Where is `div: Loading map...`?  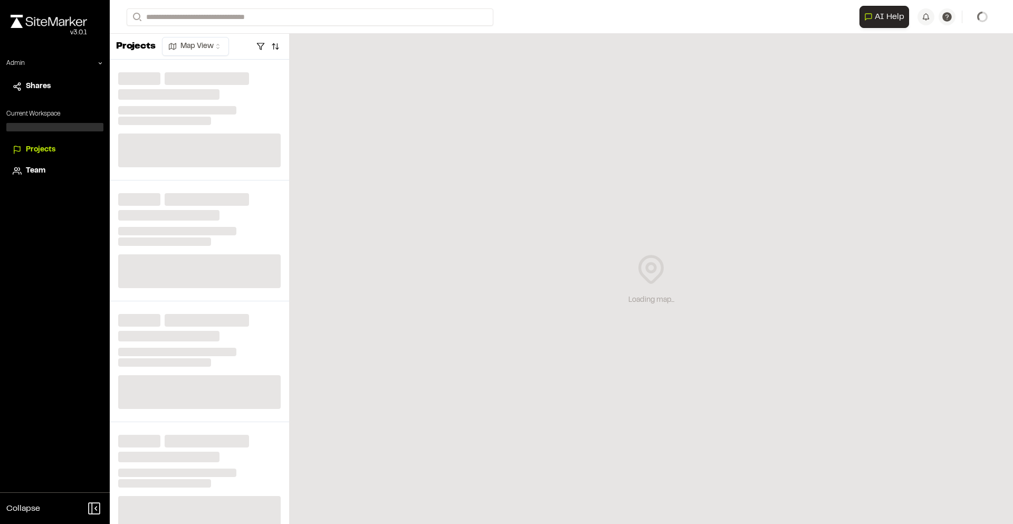
div: Loading map... is located at coordinates (651, 300).